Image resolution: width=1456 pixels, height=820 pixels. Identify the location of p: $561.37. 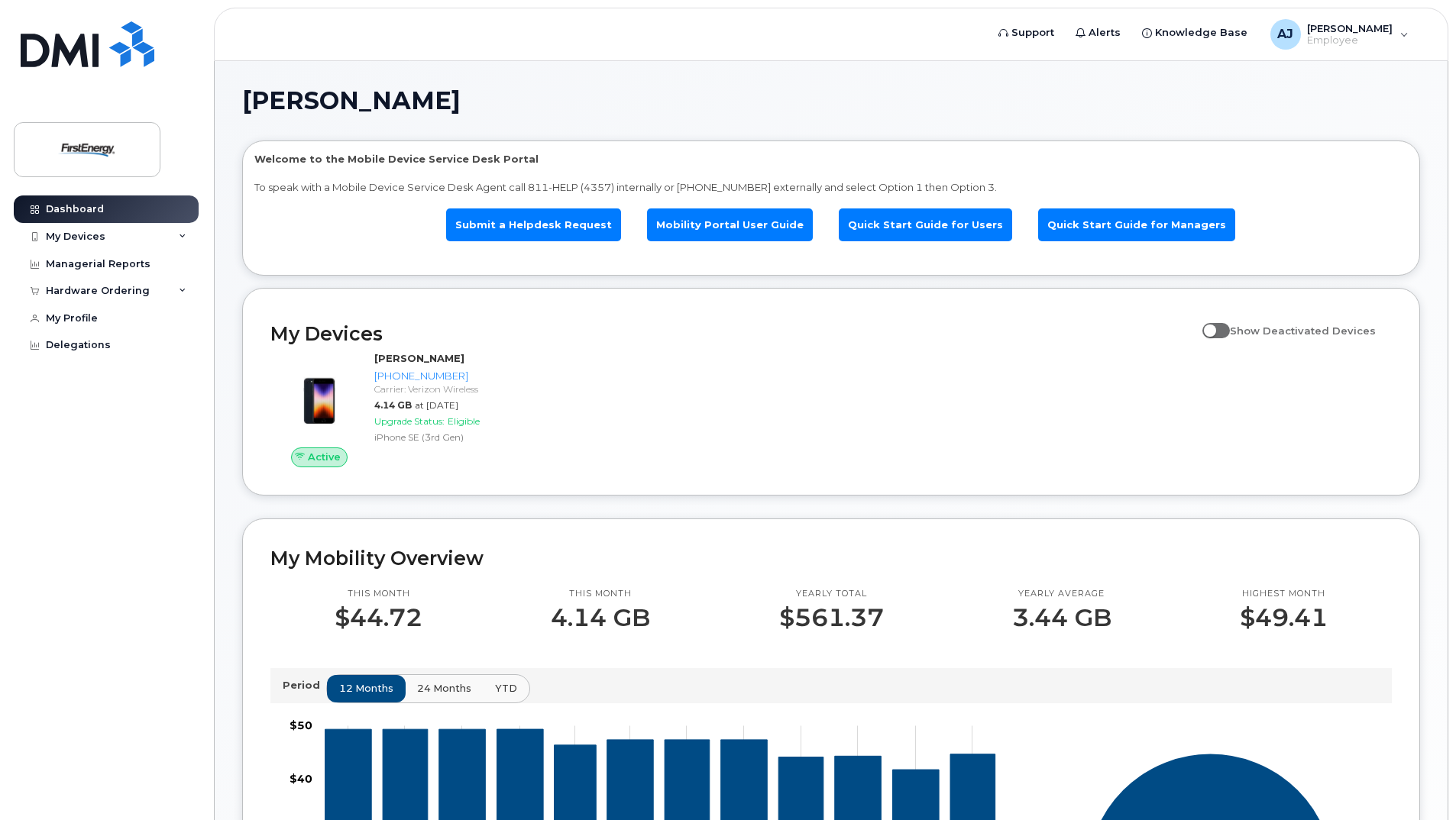
(831, 617).